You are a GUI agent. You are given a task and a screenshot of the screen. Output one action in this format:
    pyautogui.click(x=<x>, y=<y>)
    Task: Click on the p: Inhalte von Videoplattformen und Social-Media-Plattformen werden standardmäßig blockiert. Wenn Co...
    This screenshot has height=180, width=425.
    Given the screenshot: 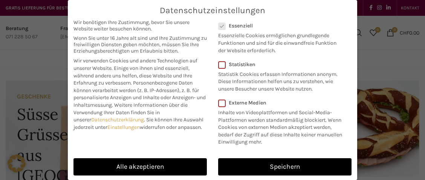 What is the action you would take?
    pyautogui.click(x=282, y=126)
    